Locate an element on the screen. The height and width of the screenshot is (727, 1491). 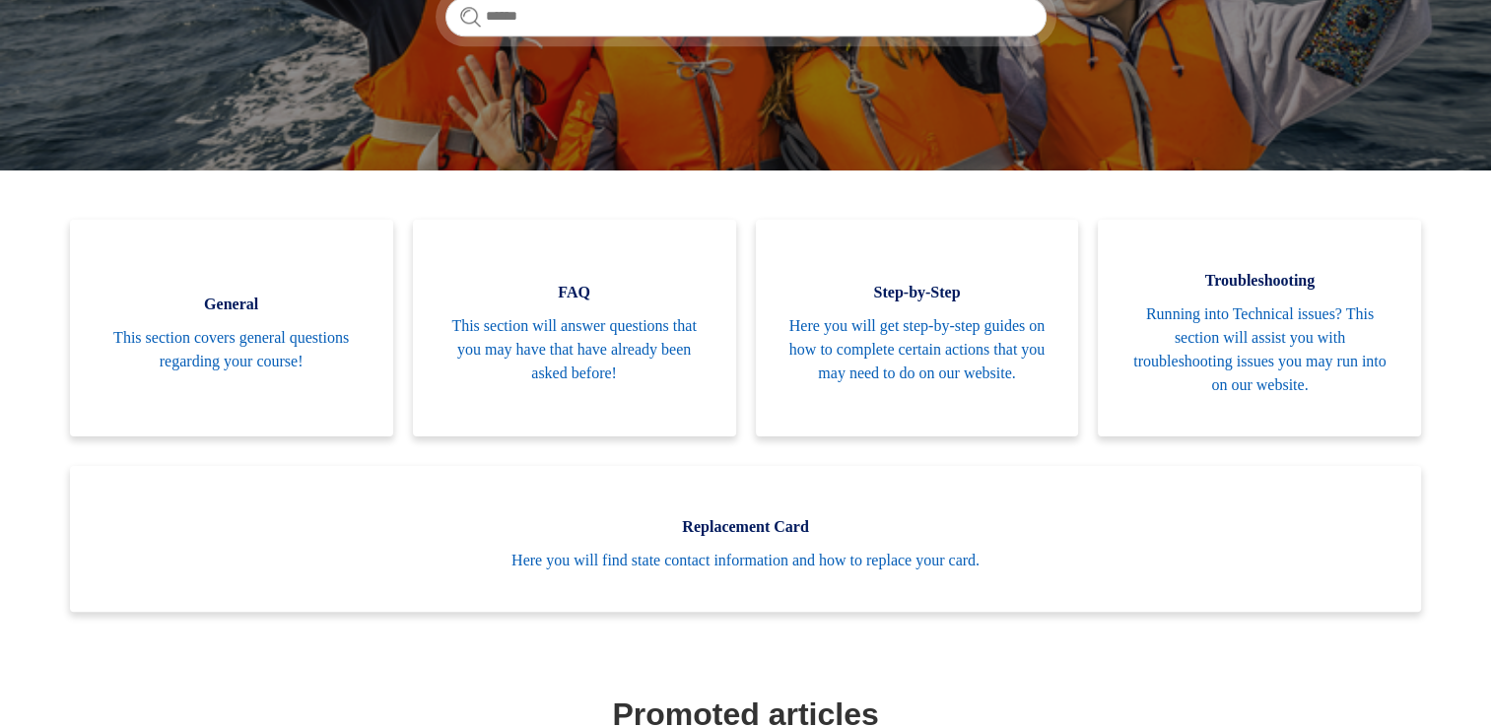
a: Troubleshooting Running into Technical issues? This section will assist you with troubleshooting ... is located at coordinates (1260, 328).